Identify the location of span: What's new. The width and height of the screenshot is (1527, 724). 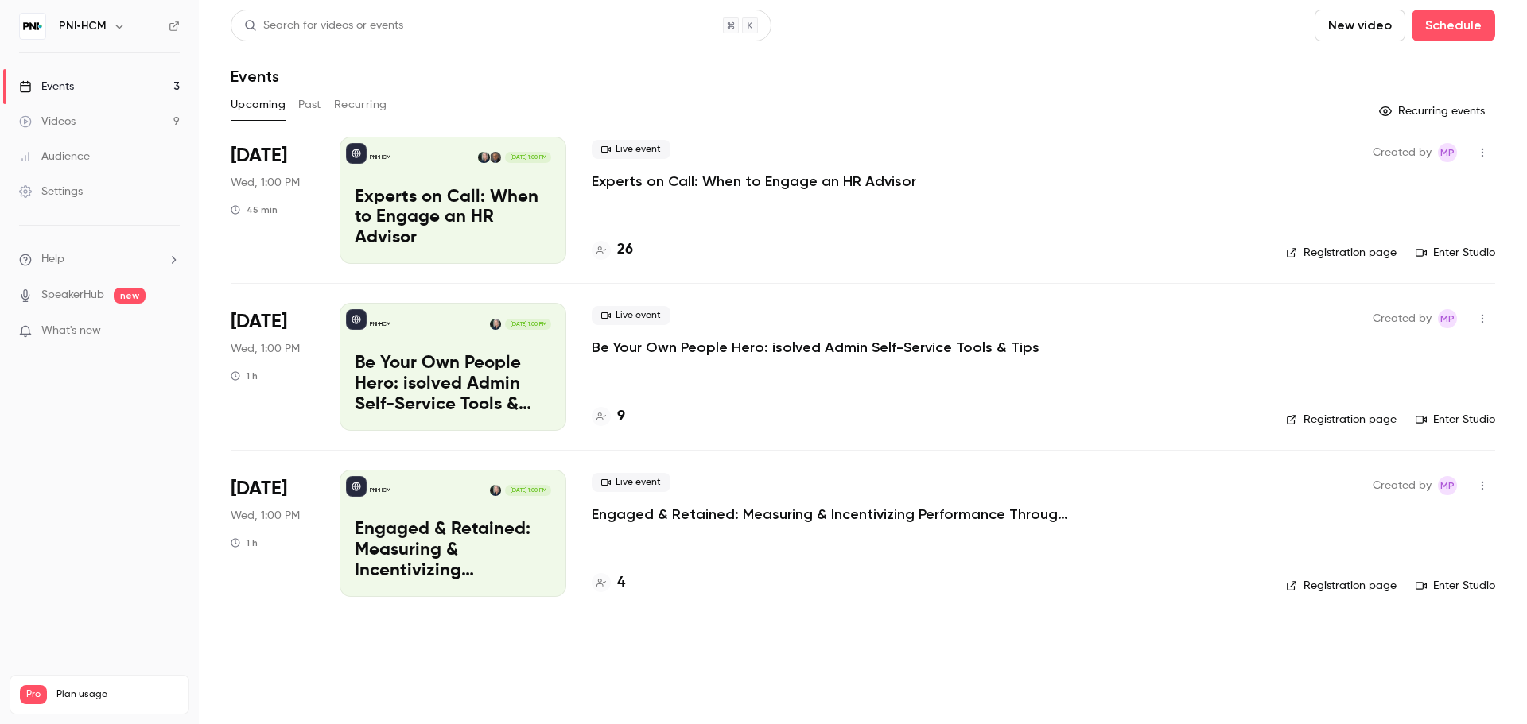
(71, 331).